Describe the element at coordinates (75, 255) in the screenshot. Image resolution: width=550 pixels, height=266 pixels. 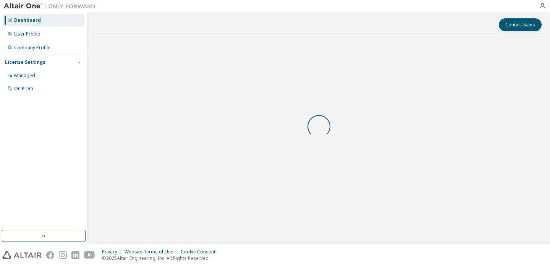
I see `img: linkedin.svg` at that location.